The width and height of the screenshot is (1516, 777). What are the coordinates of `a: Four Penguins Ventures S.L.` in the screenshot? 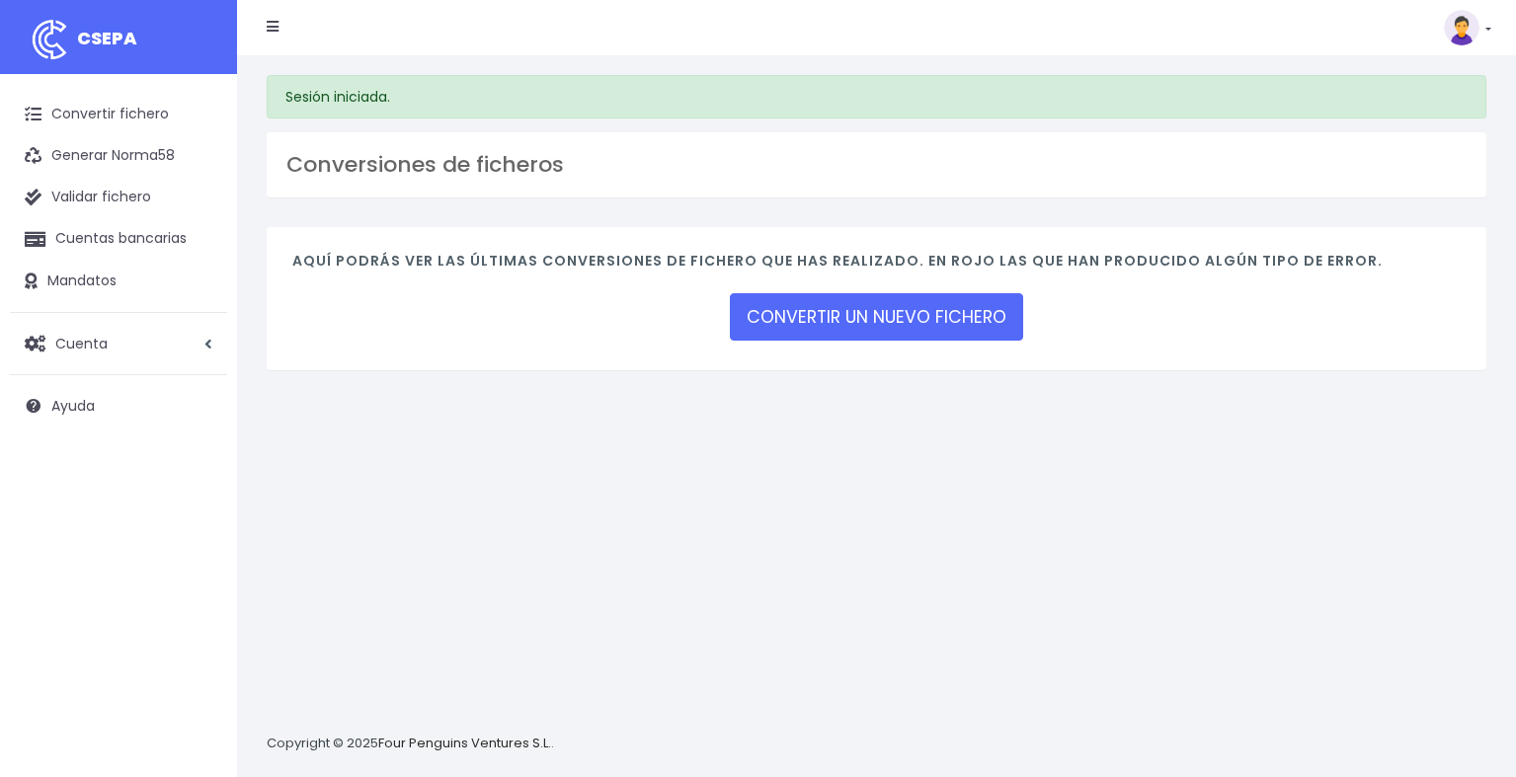 It's located at (464, 743).